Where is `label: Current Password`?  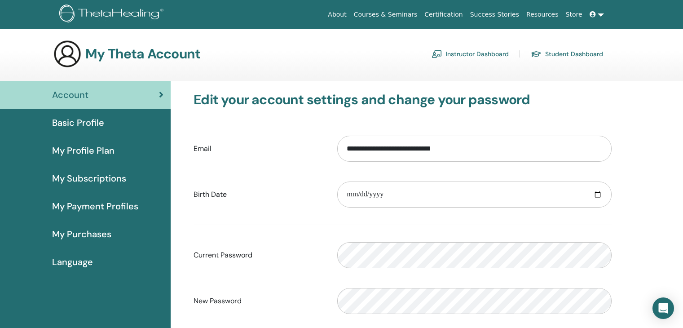 label: Current Password is located at coordinates (259, 255).